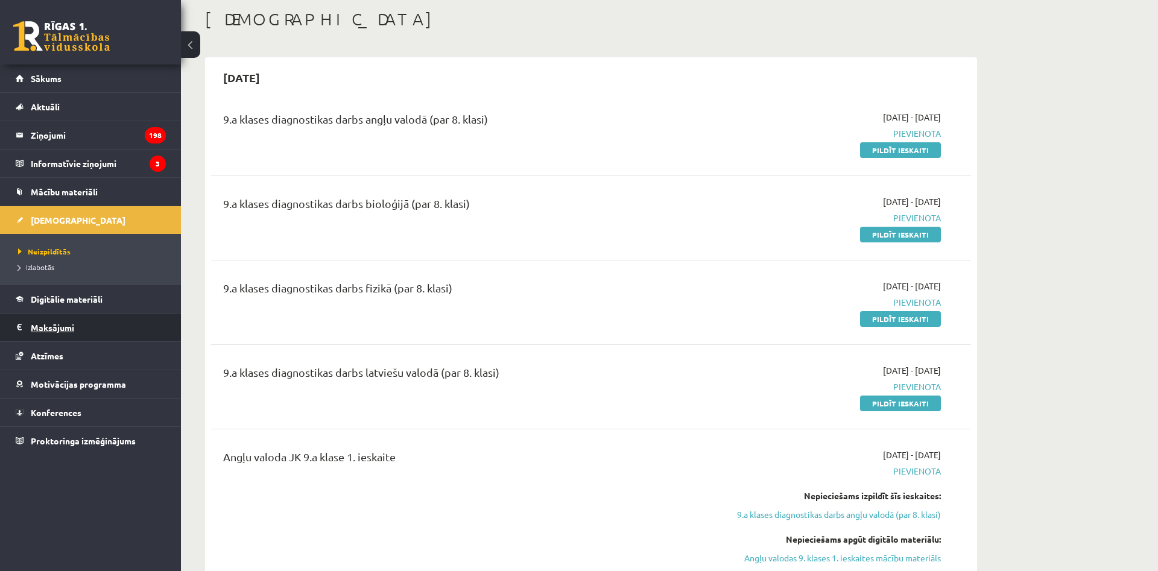  I want to click on span: Izlabotās, so click(36, 267).